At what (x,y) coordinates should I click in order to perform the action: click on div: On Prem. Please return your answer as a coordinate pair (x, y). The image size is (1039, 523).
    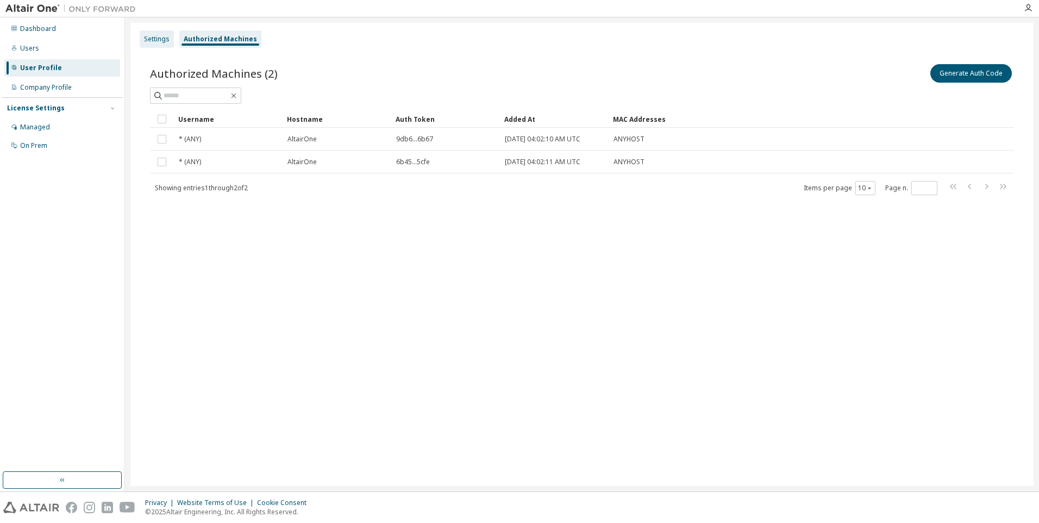
    Looking at the image, I should click on (34, 146).